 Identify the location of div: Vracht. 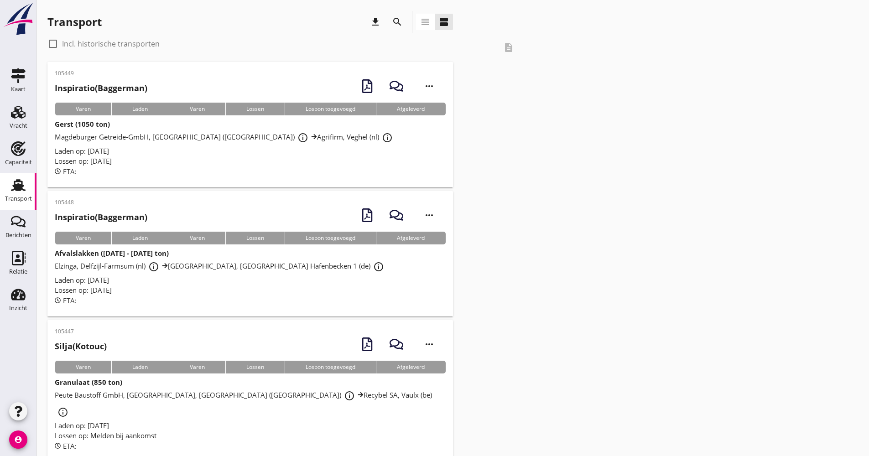
(18, 125).